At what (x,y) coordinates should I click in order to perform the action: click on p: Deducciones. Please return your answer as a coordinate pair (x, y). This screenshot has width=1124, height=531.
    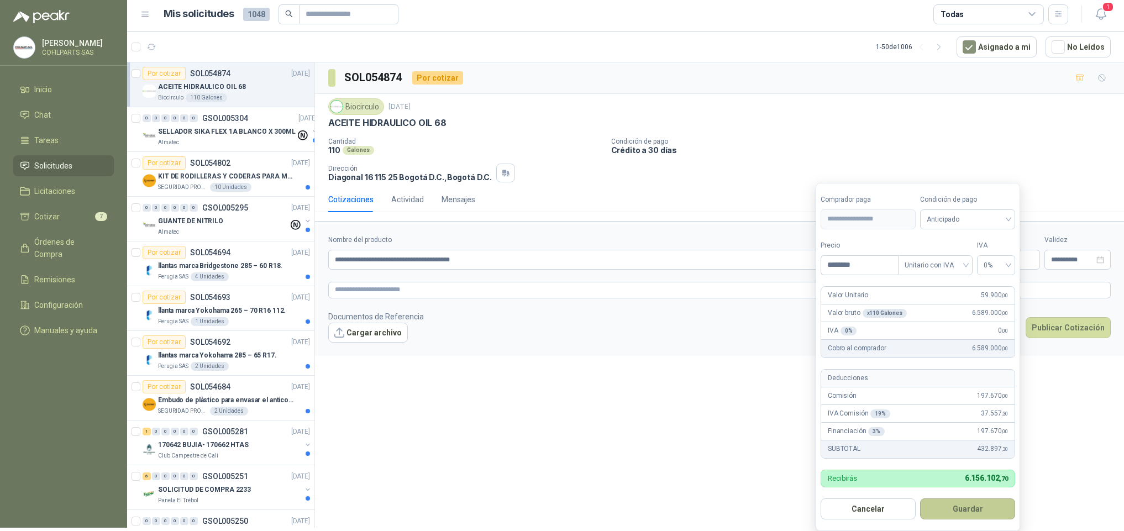
    Looking at the image, I should click on (848, 378).